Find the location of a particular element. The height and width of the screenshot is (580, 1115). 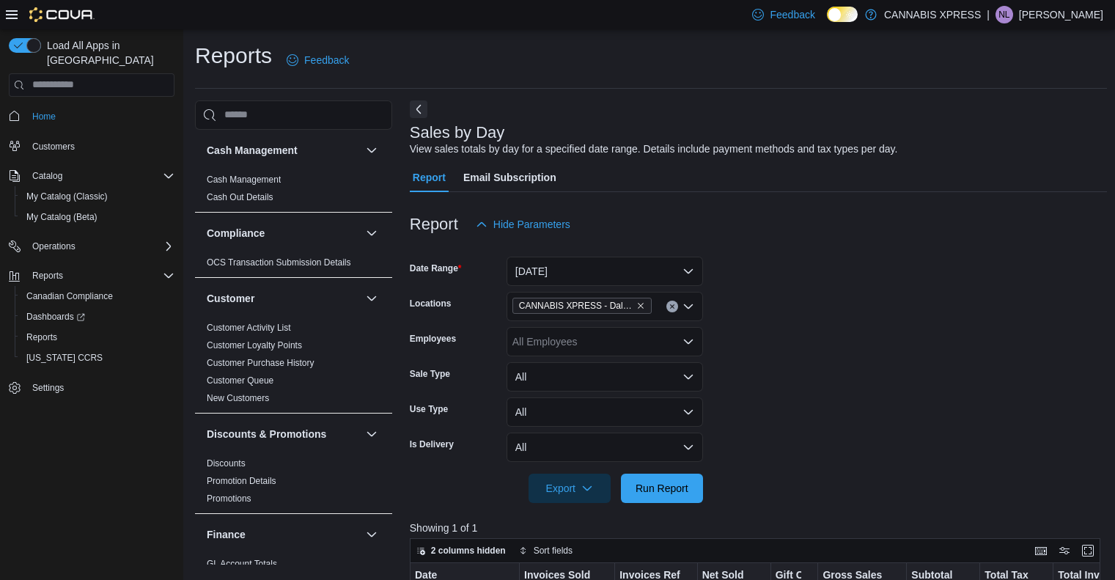

span: My Catalog (Classic) is located at coordinates (97, 196).